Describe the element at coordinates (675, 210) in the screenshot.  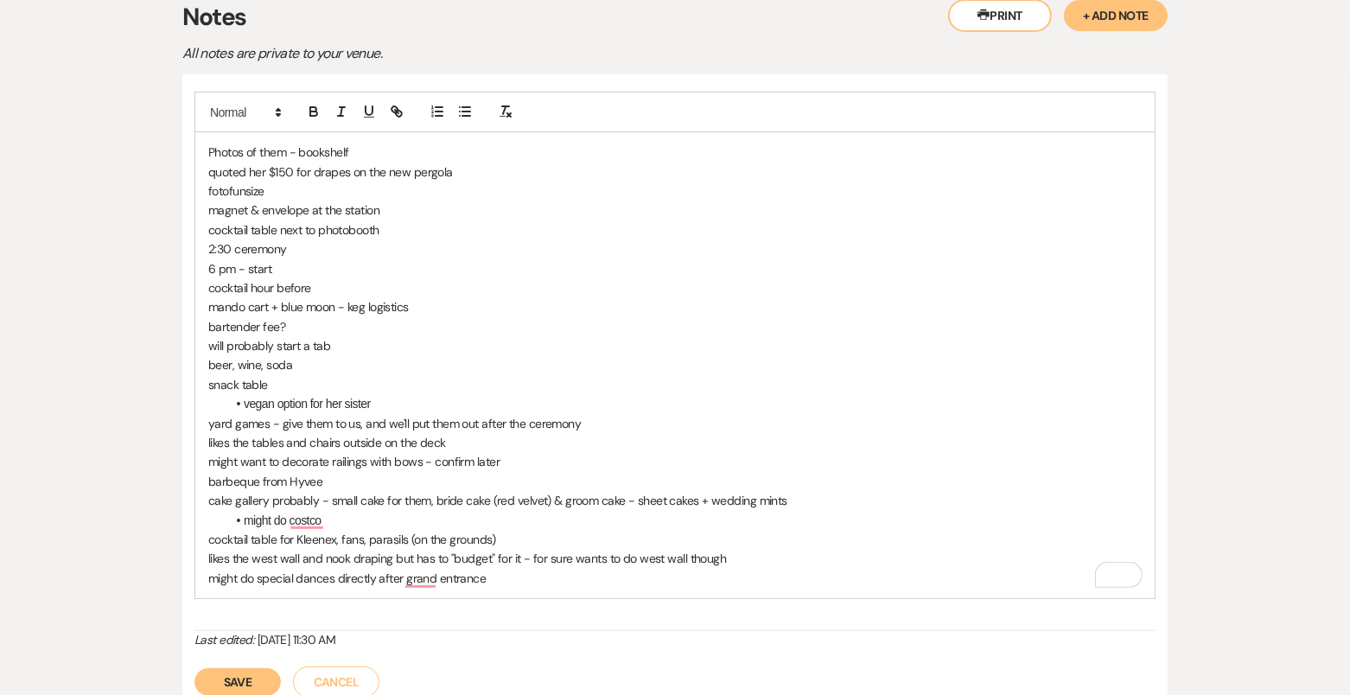
I see `p: magnet & envelope at the station` at that location.